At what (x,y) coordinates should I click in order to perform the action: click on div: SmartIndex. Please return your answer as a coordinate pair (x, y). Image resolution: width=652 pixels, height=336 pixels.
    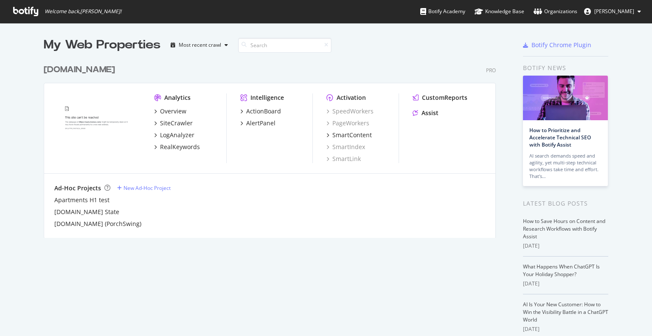
    Looking at the image, I should click on (345, 147).